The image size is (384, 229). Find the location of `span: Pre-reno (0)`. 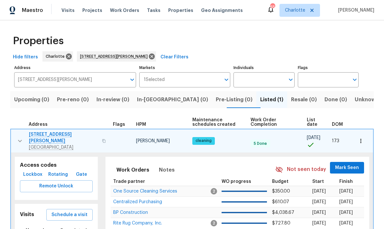

span: Pre-reno (0) is located at coordinates (73, 100).